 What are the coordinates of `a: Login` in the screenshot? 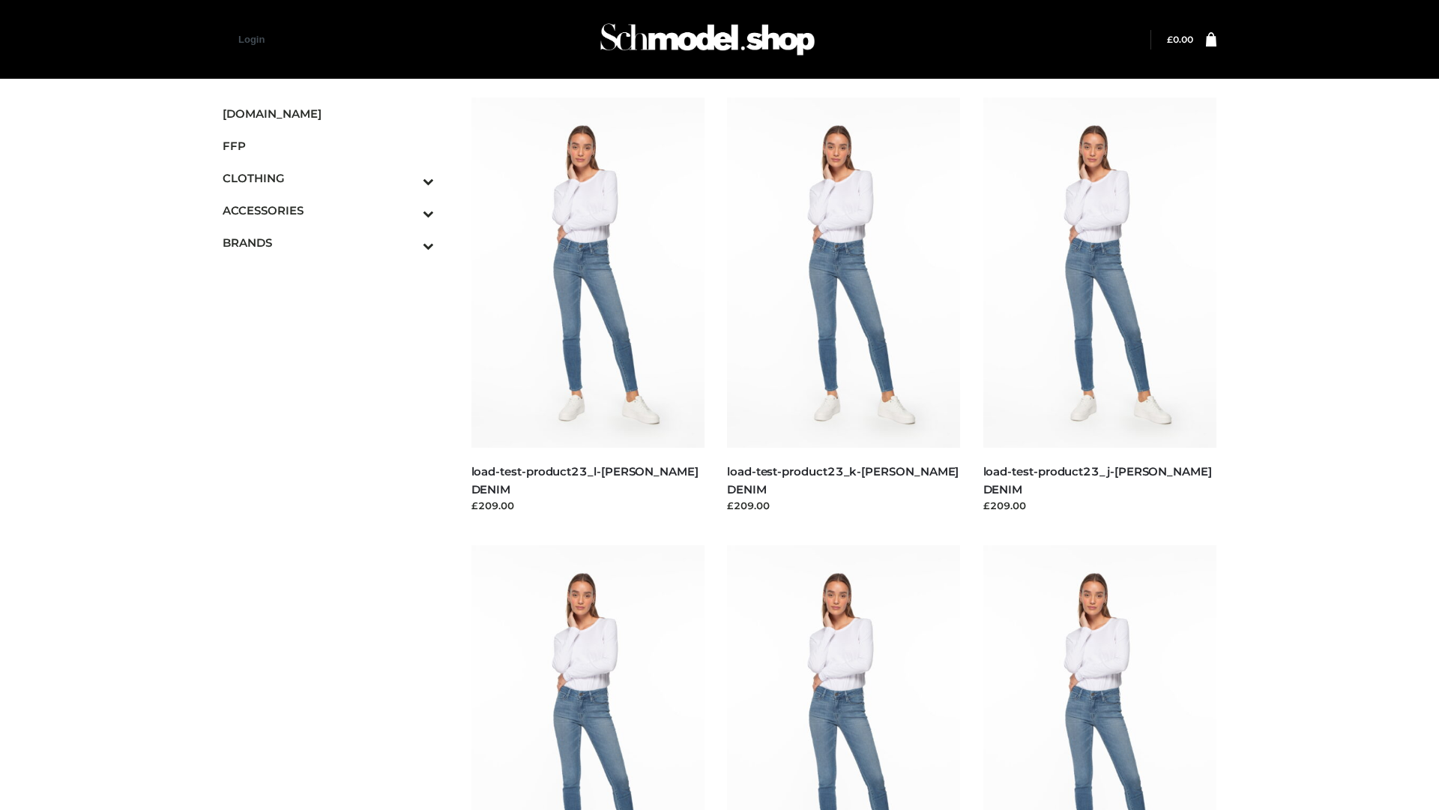 It's located at (251, 39).